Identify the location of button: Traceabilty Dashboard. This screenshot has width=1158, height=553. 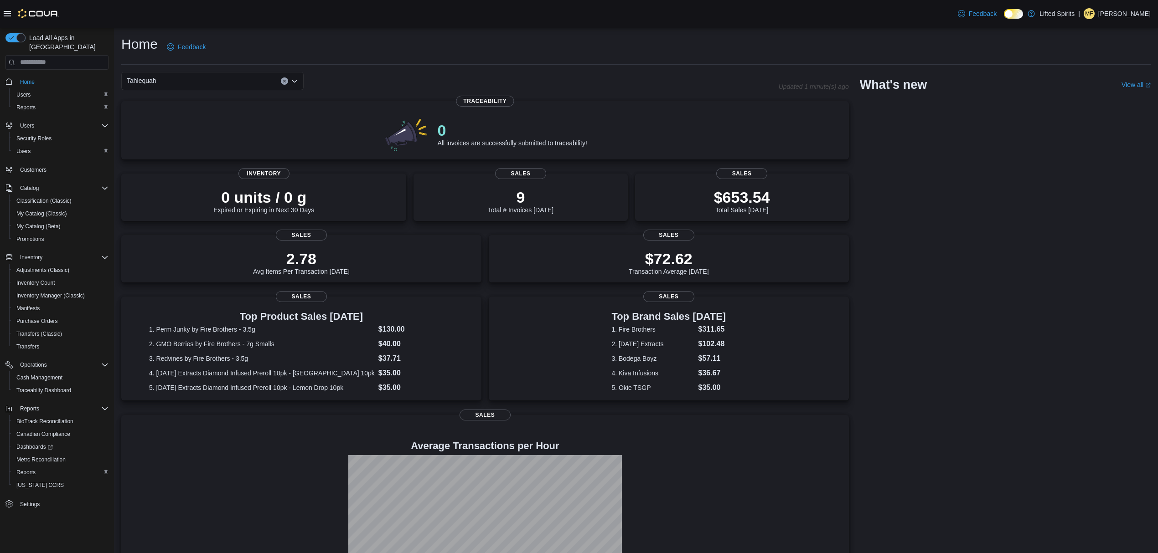
(61, 391).